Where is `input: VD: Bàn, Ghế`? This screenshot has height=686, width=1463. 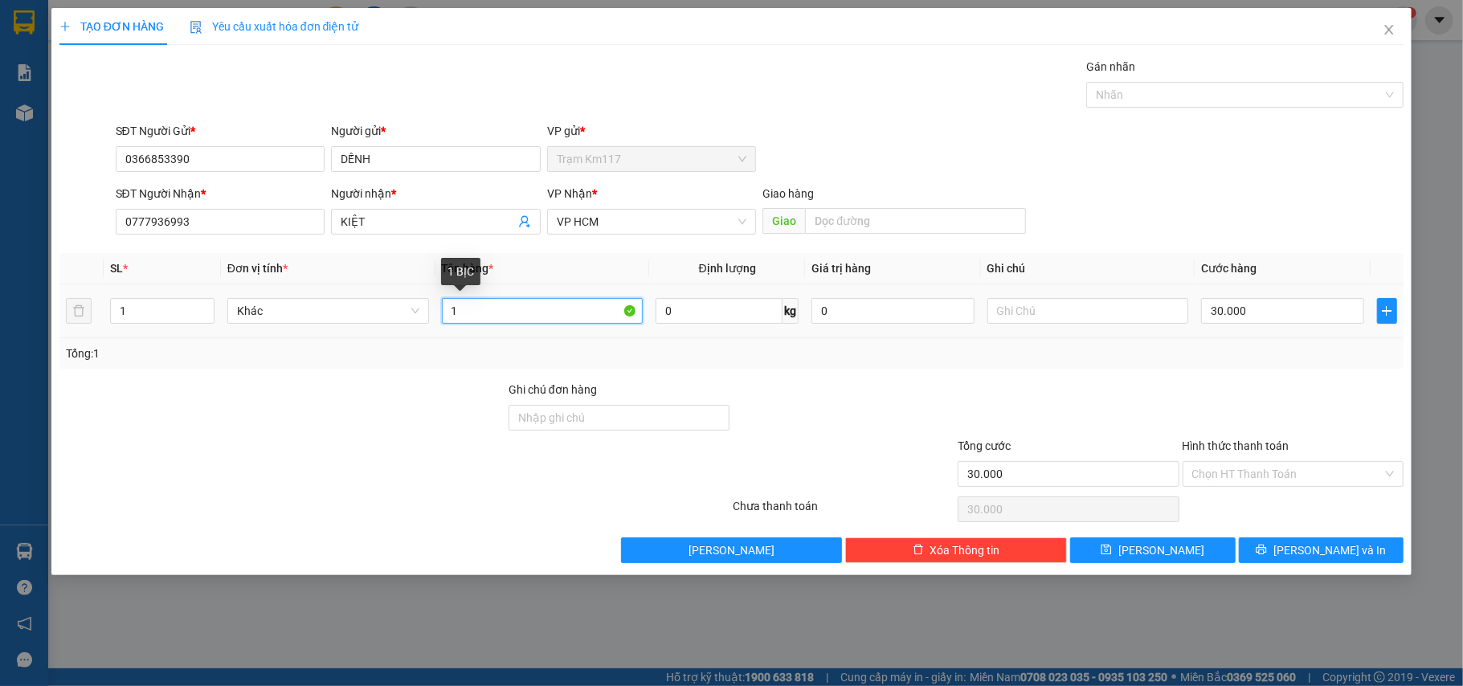
input: VD: Bàn, Ghế is located at coordinates (542, 311).